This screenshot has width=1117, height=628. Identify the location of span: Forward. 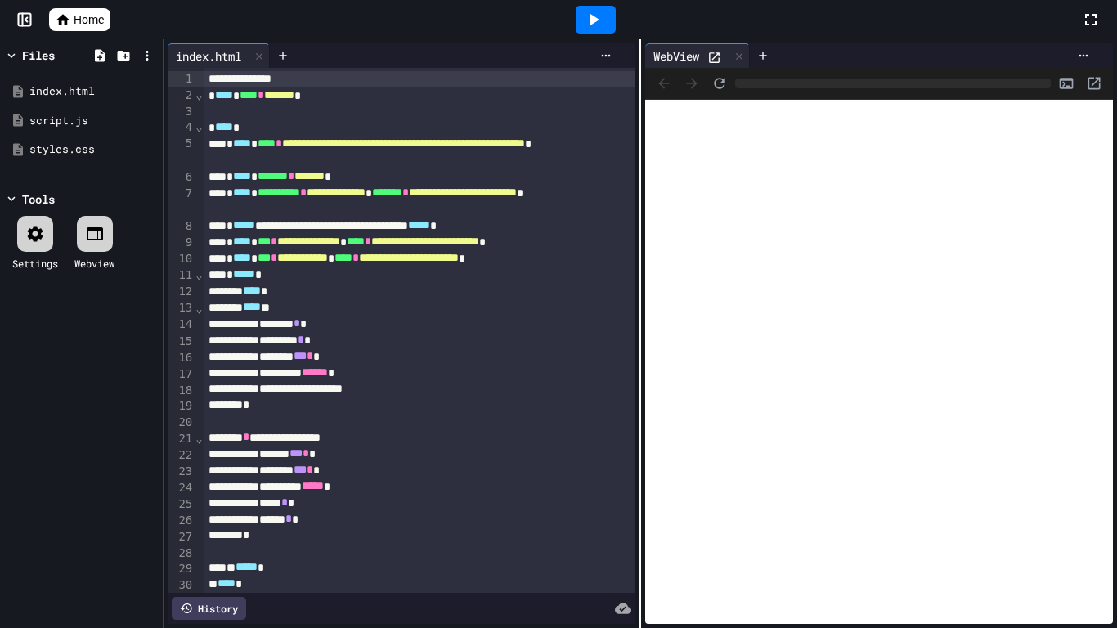
(692, 83).